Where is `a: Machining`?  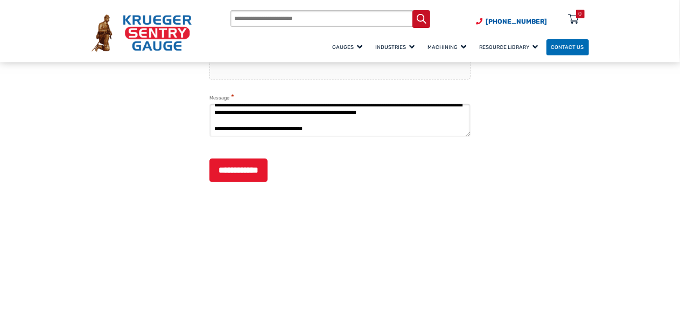 a: Machining is located at coordinates (449, 47).